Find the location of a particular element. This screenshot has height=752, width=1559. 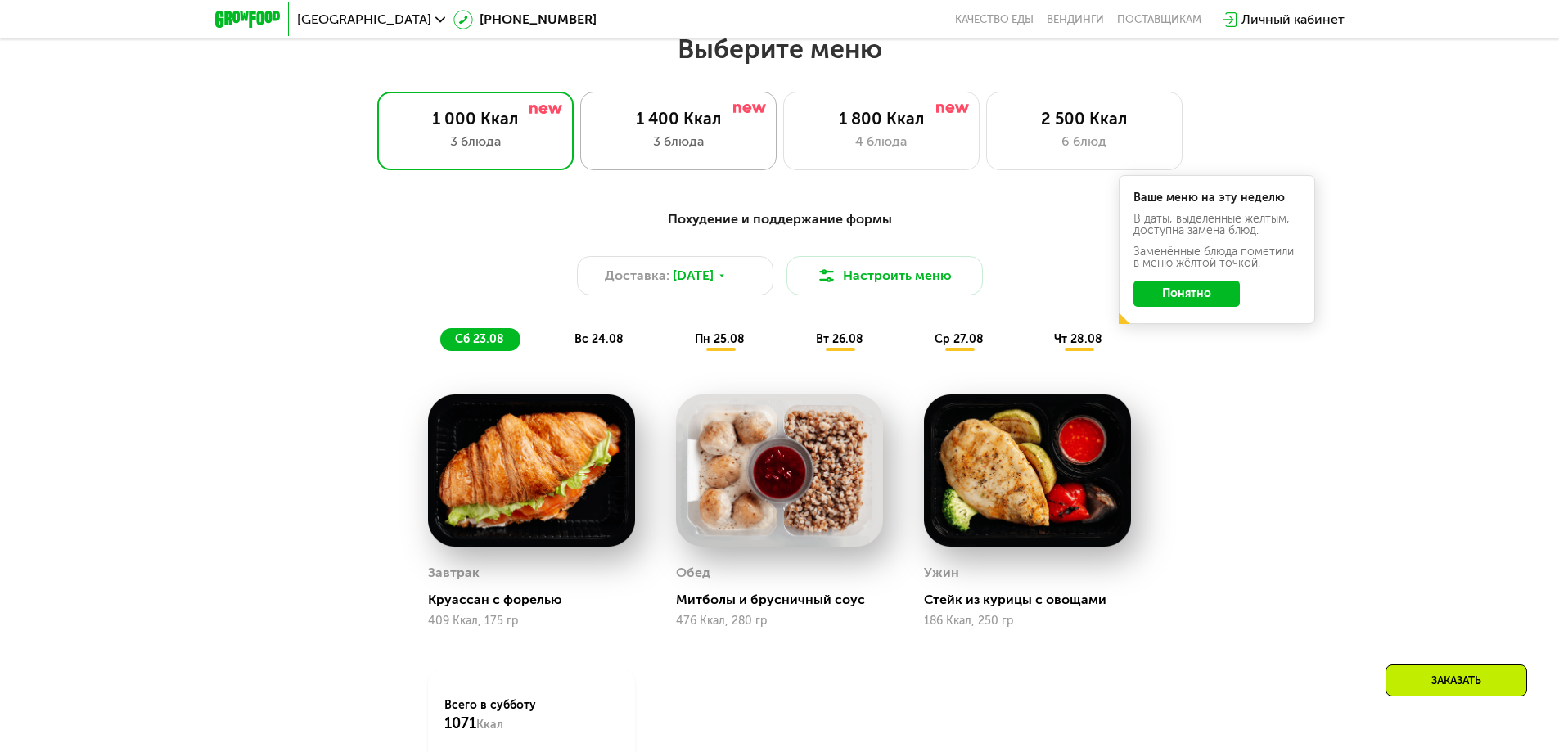

div: Митболы и брусничный соус is located at coordinates (786, 600).